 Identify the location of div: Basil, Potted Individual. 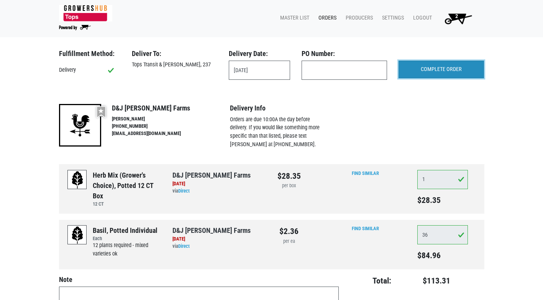
(127, 230).